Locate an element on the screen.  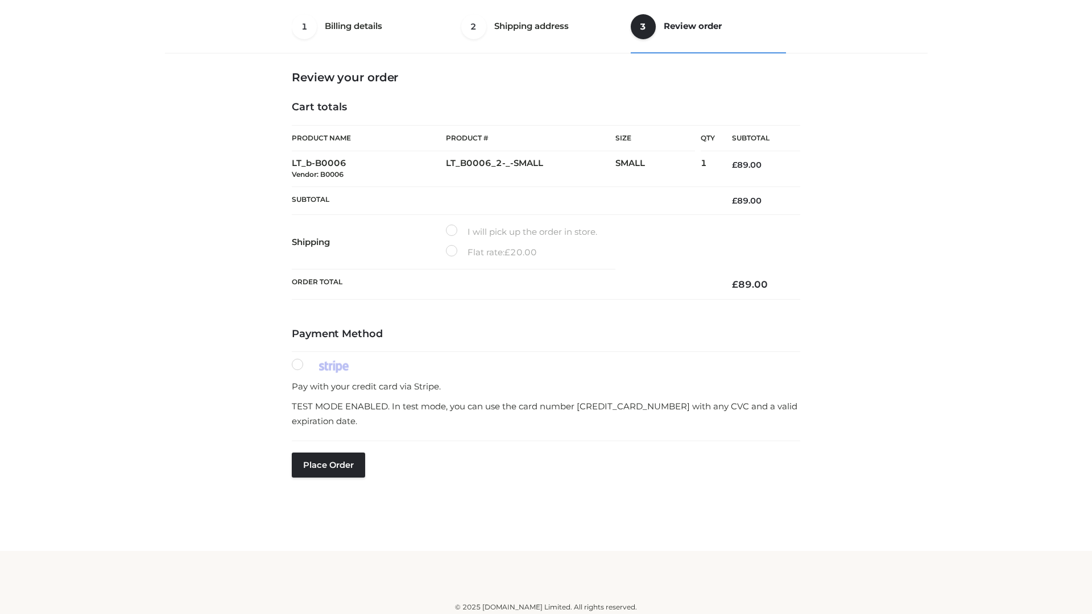
th: Product Name is located at coordinates (369, 138).